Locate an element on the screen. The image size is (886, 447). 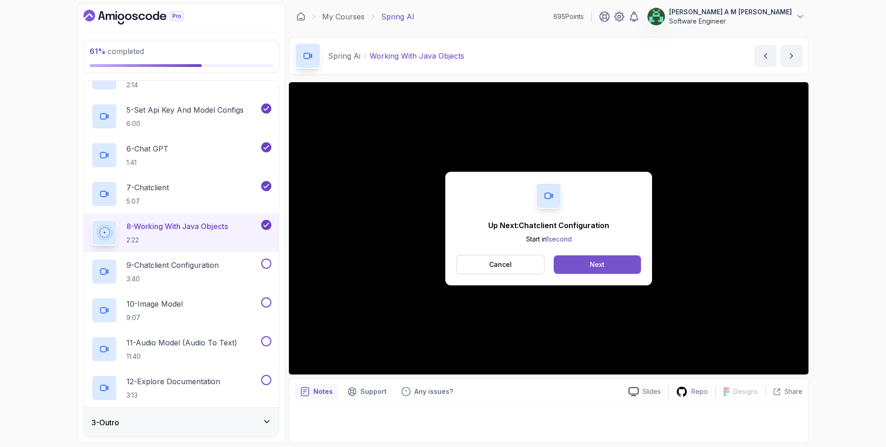
p: 3:40 is located at coordinates (173, 279).